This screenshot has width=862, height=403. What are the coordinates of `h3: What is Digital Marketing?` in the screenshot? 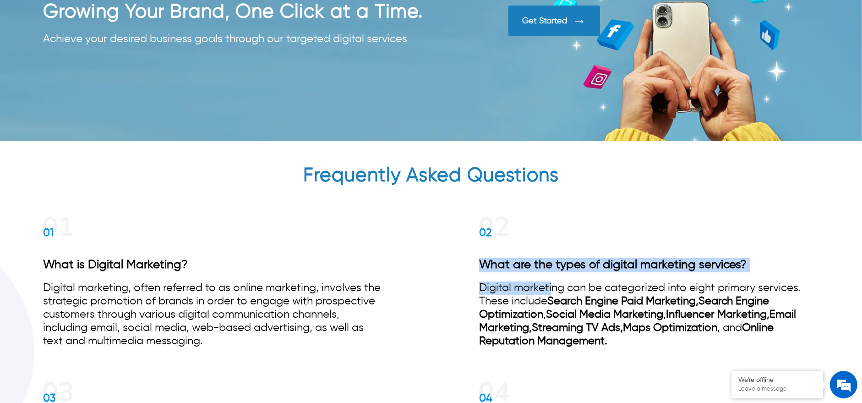 It's located at (213, 265).